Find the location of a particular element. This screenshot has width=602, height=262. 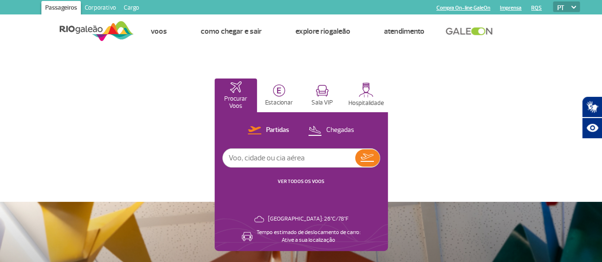

p: Partidas is located at coordinates (278, 130).